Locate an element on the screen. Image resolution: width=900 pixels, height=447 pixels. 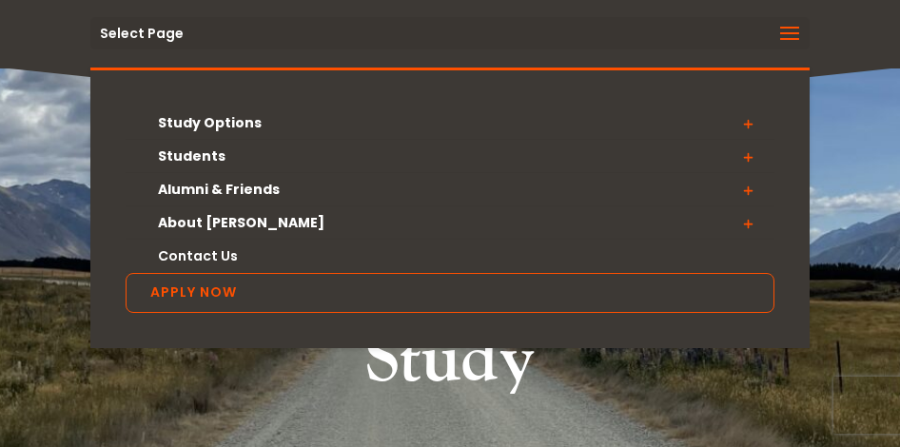
a: Apply Now is located at coordinates (449, 293).